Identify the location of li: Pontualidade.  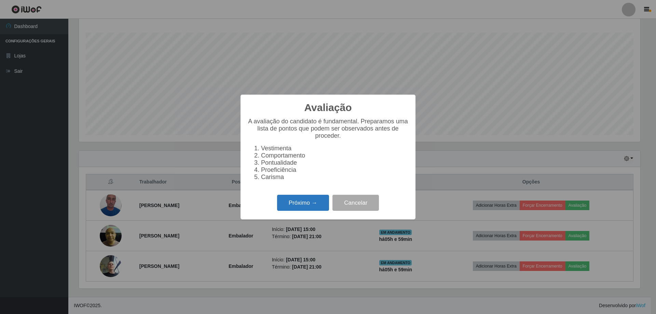
(335, 163).